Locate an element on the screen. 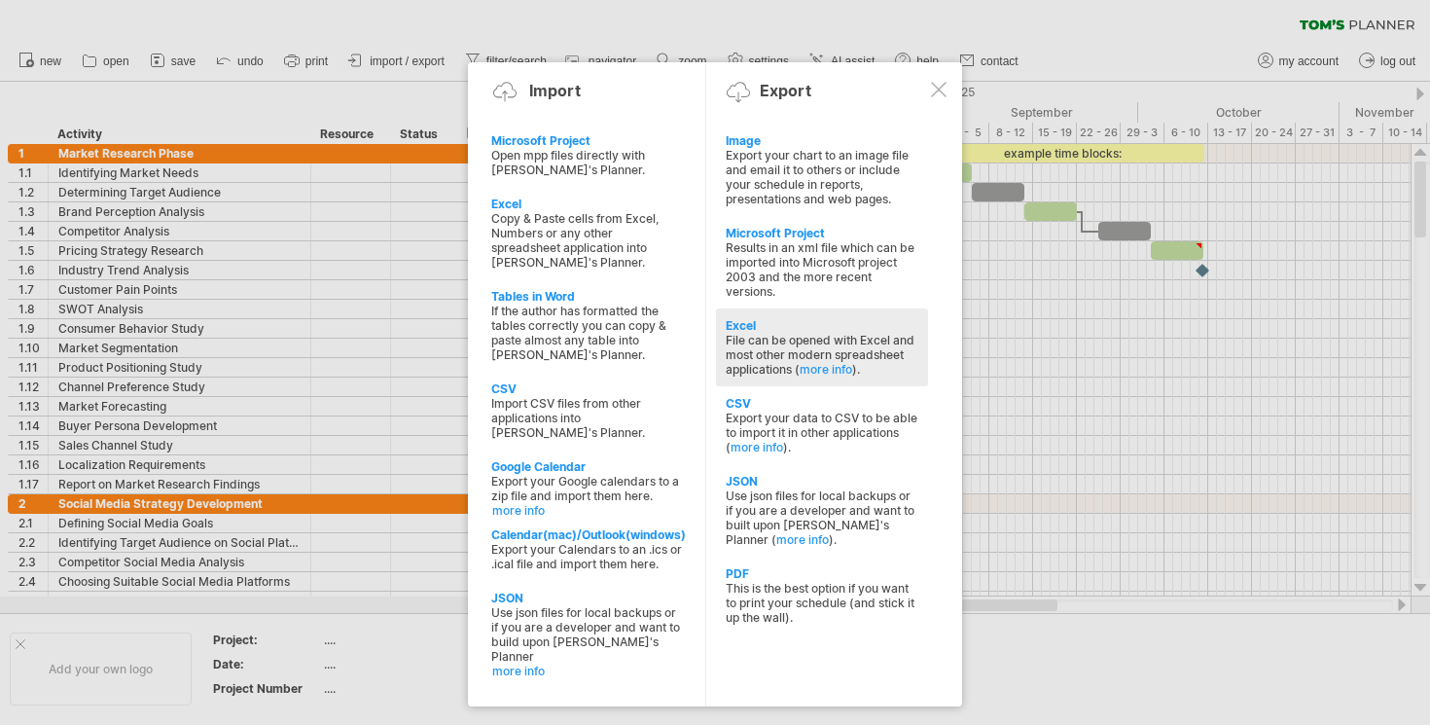 The width and height of the screenshot is (1430, 725). div: Results in an xml file which can be imported into Microsoft project 2003 and the more recent vers... is located at coordinates (822, 269).